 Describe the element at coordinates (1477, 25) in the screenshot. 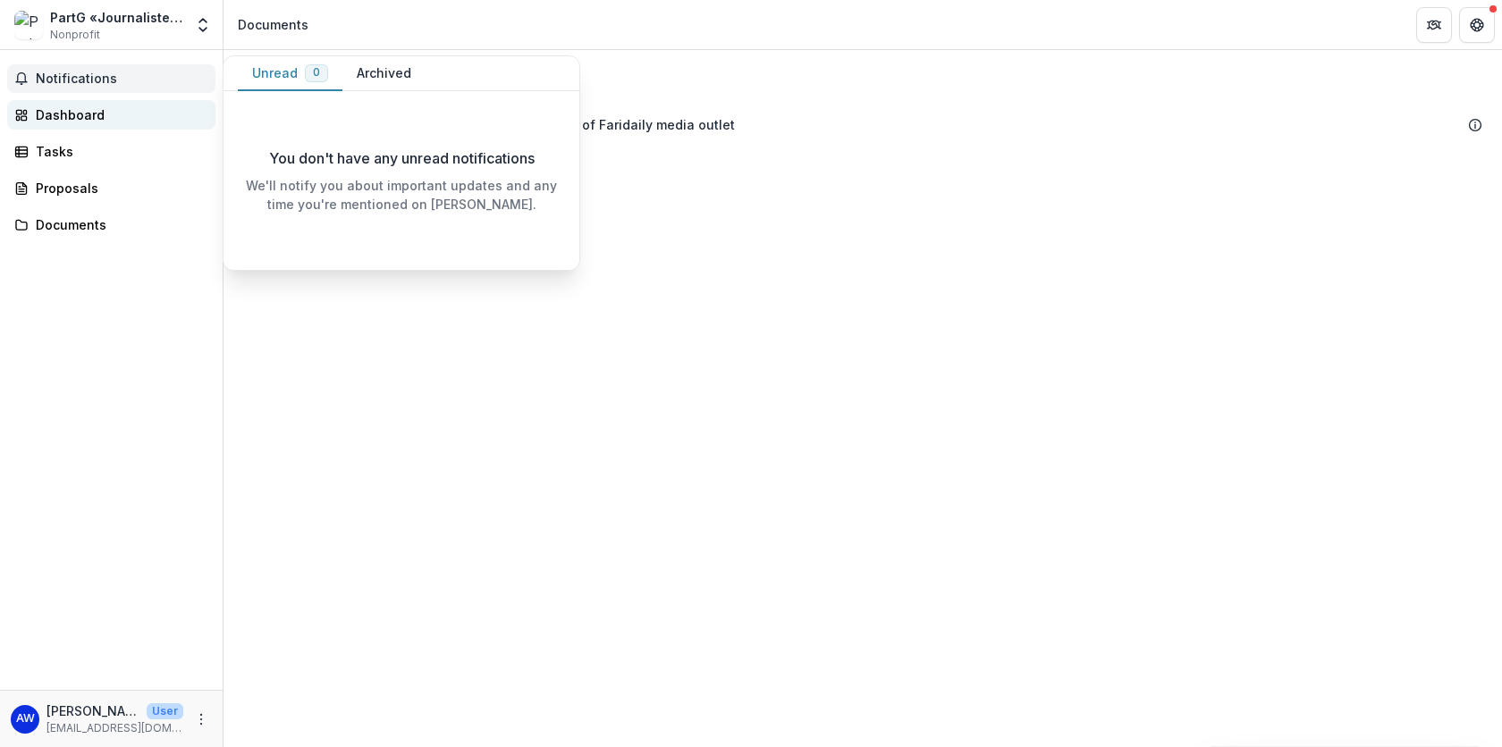

I see `button: Get Help` at that location.